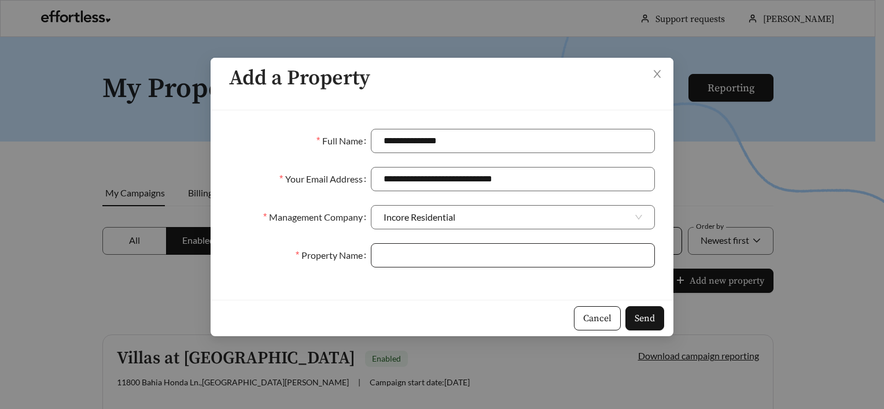 This screenshot has width=884, height=409. I want to click on span: close, so click(657, 74).